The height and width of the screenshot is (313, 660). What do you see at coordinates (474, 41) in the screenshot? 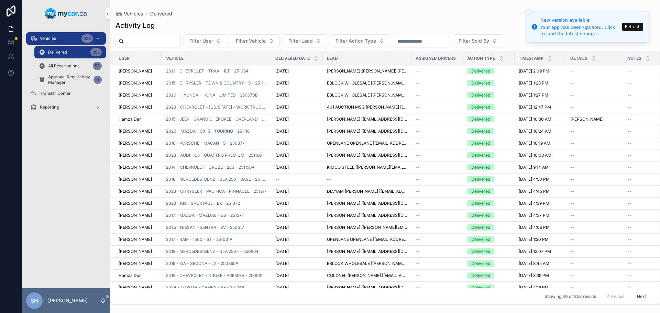
I see `span: Filter Sold By` at bounding box center [474, 41].